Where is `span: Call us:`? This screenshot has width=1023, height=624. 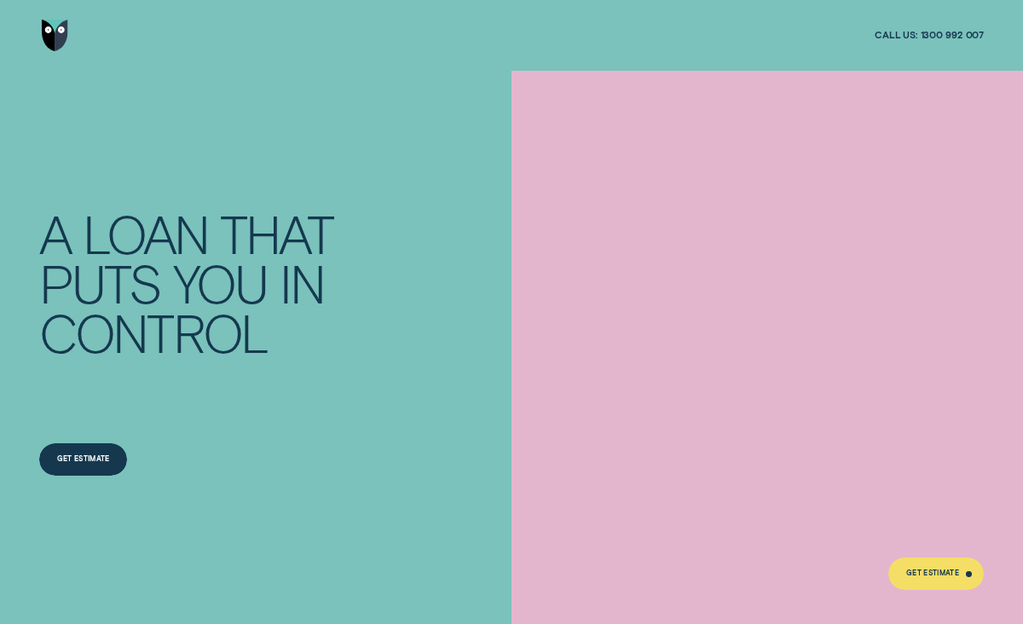 span: Call us: is located at coordinates (896, 35).